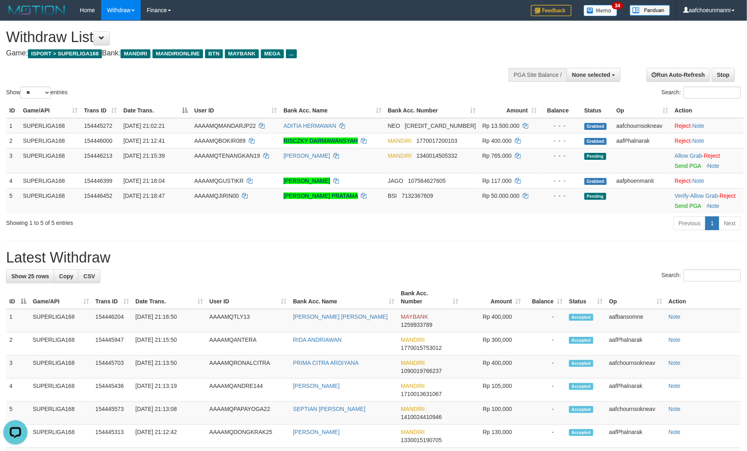 The height and width of the screenshot is (451, 747). Describe the element at coordinates (310, 126) in the screenshot. I see `a: ADITIA HERMAWAN` at that location.